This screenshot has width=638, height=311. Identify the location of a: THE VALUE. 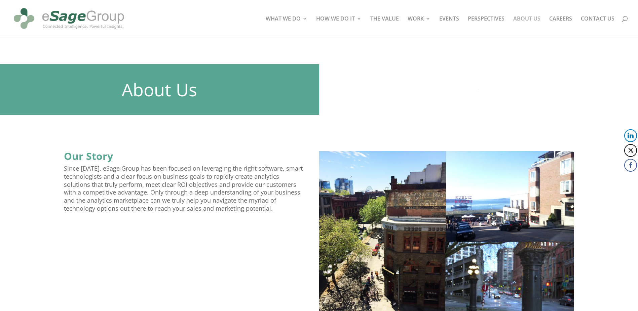
(385, 27).